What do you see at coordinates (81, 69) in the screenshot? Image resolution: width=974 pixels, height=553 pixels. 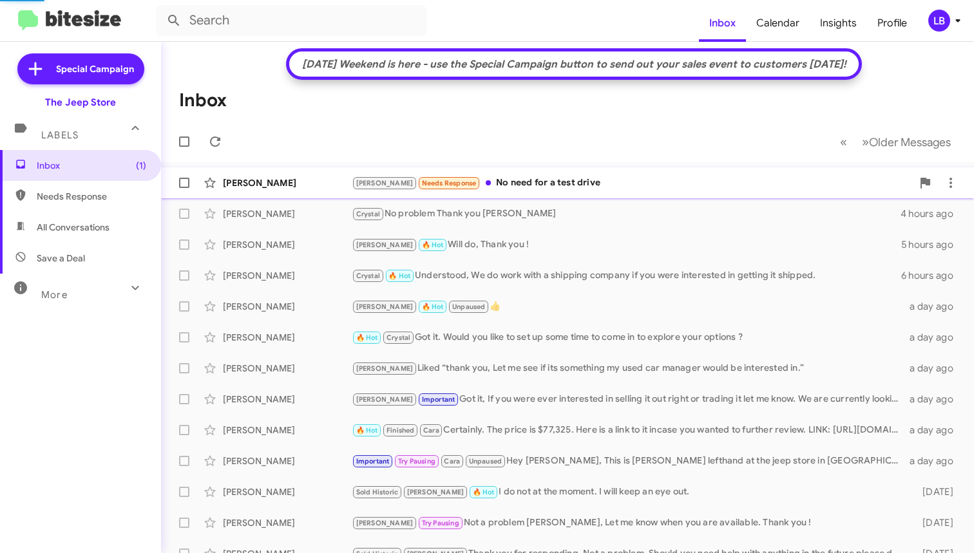 I see `a: Special Campaign` at bounding box center [81, 69].